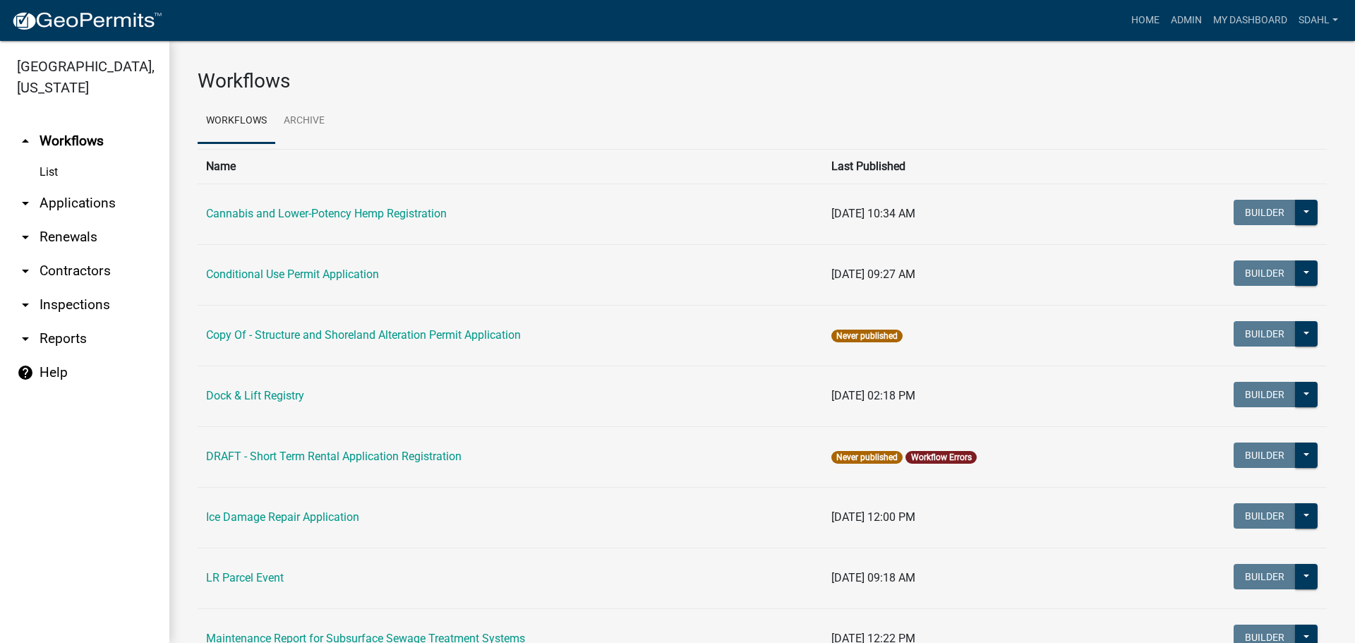  Describe the element at coordinates (364, 335) in the screenshot. I see `a: Copy Of - Structure and Shoreland Alteration Permit Application` at that location.